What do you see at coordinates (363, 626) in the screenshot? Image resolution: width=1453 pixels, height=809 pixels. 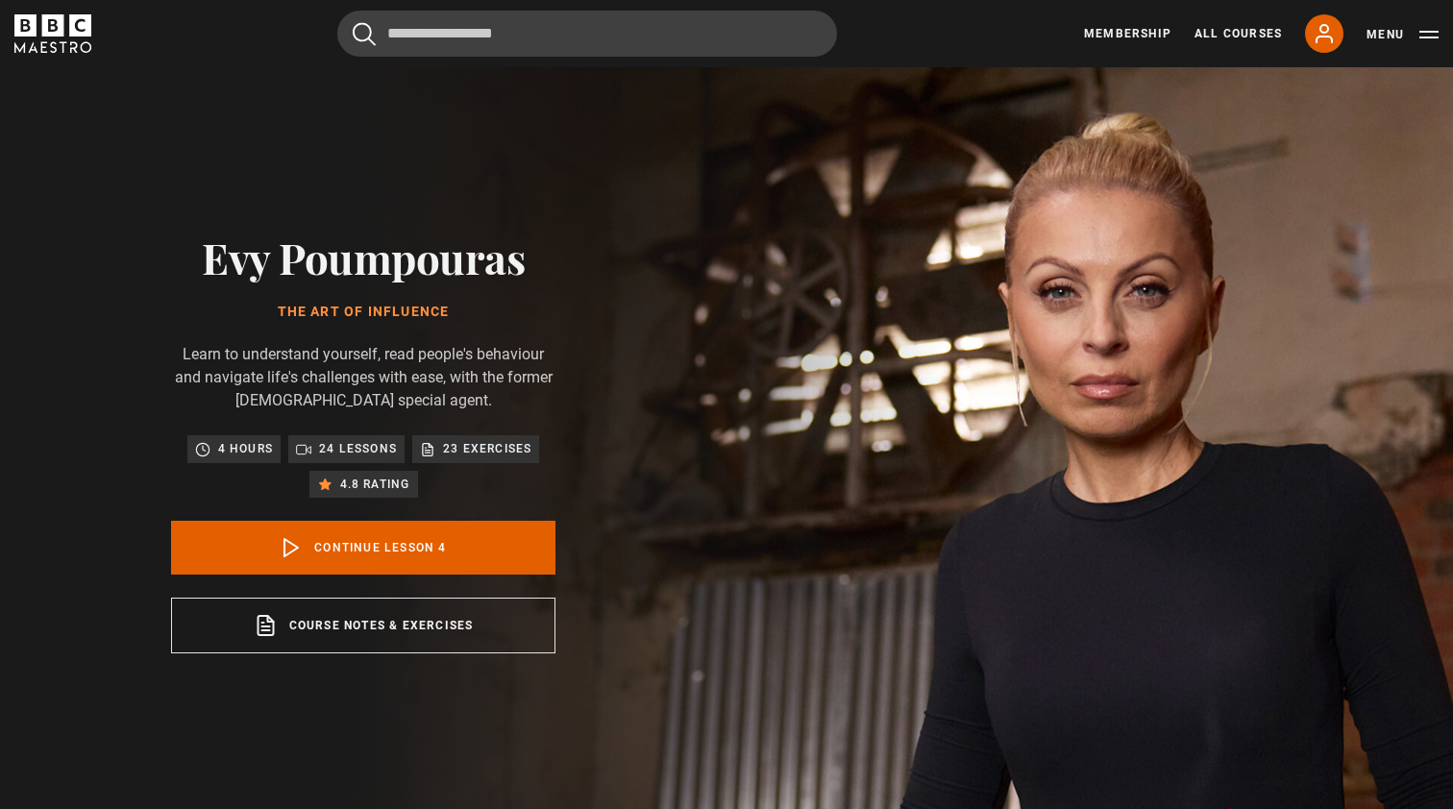 I see `a: Course notes & exercises` at bounding box center [363, 626].